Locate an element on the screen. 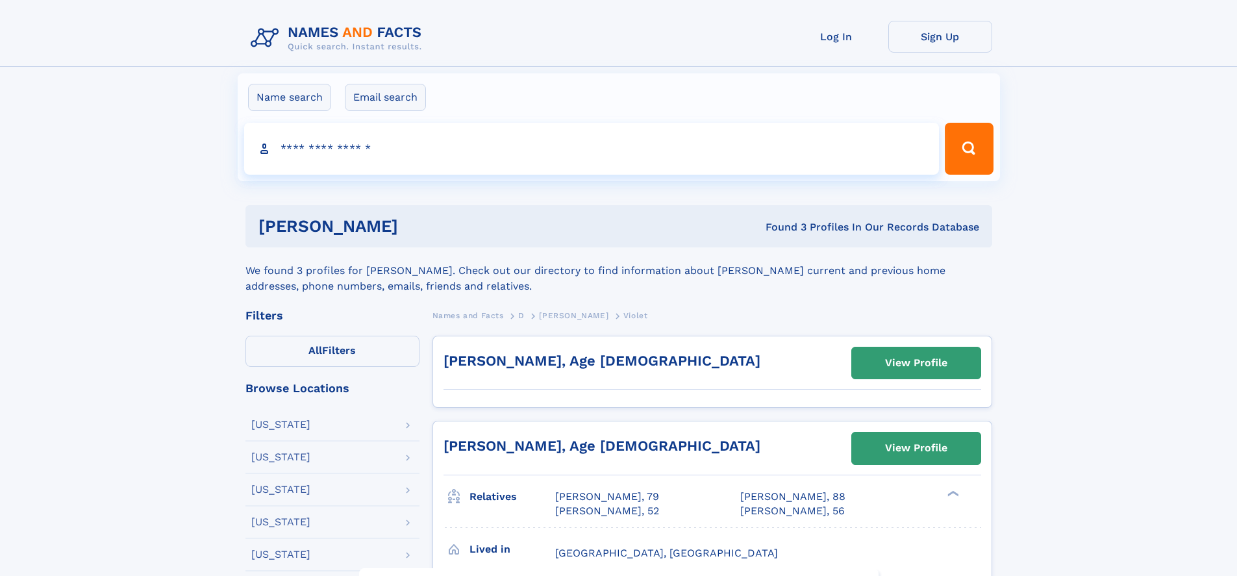 Image resolution: width=1237 pixels, height=576 pixels. img: Logo Names and Facts is located at coordinates (339, 38).